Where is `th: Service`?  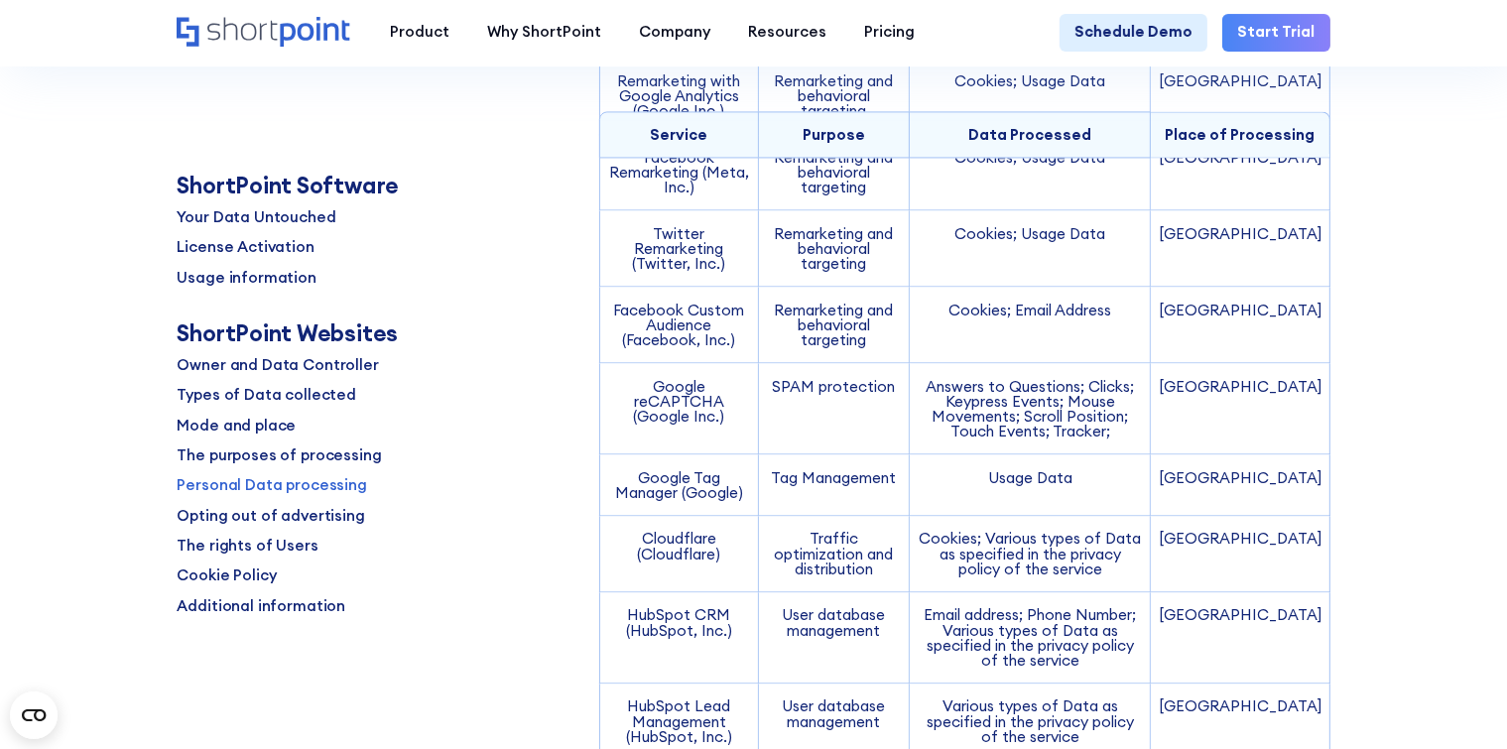
th: Service is located at coordinates (679, 135).